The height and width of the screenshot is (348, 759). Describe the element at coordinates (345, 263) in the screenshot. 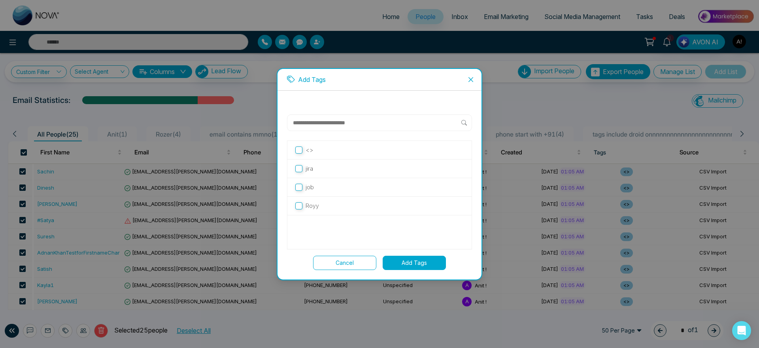

I see `button: Cancel` at that location.